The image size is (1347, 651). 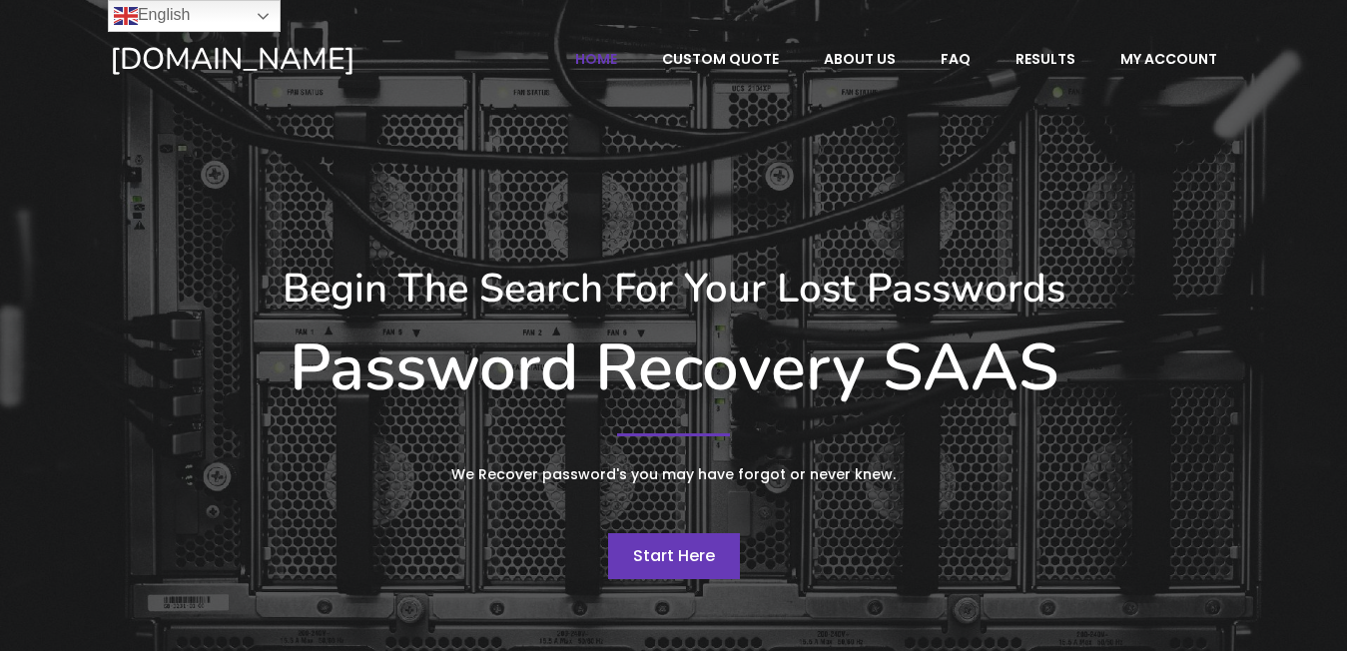 I want to click on span: About Us, so click(x=860, y=59).